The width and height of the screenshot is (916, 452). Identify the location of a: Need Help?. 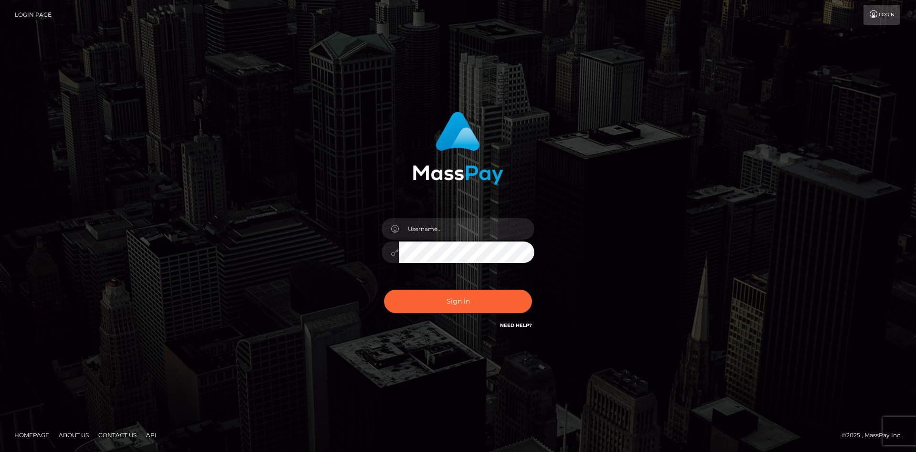
(516, 325).